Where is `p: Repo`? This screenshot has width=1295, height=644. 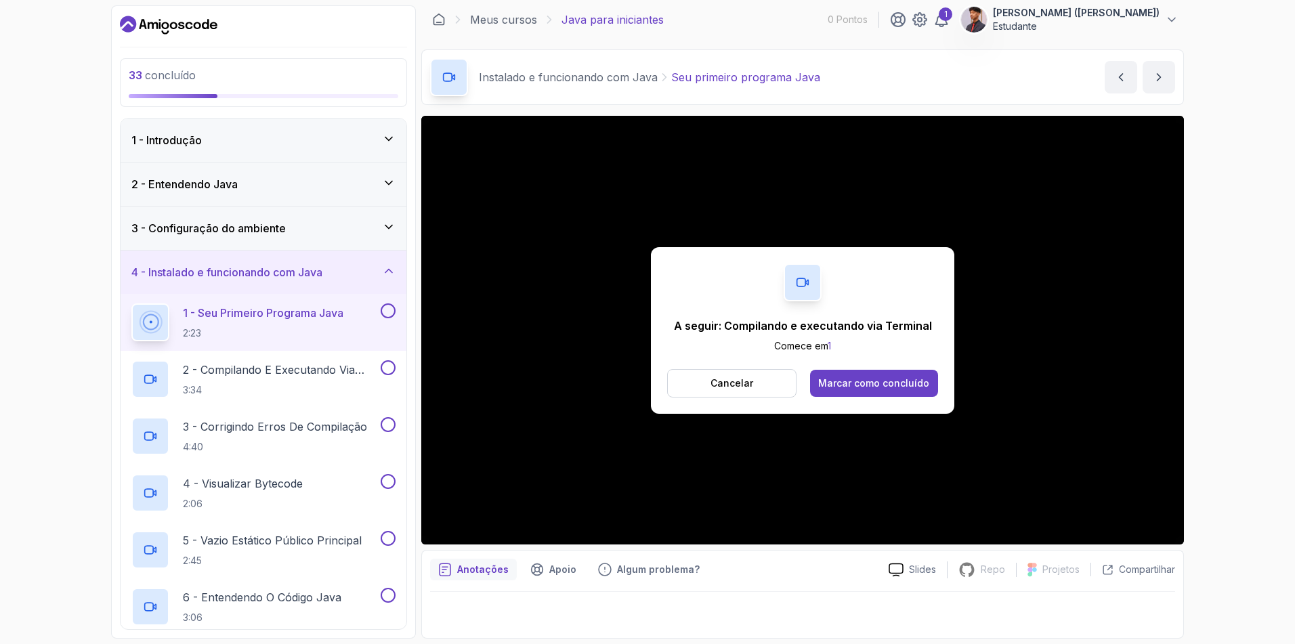 p: Repo is located at coordinates (993, 570).